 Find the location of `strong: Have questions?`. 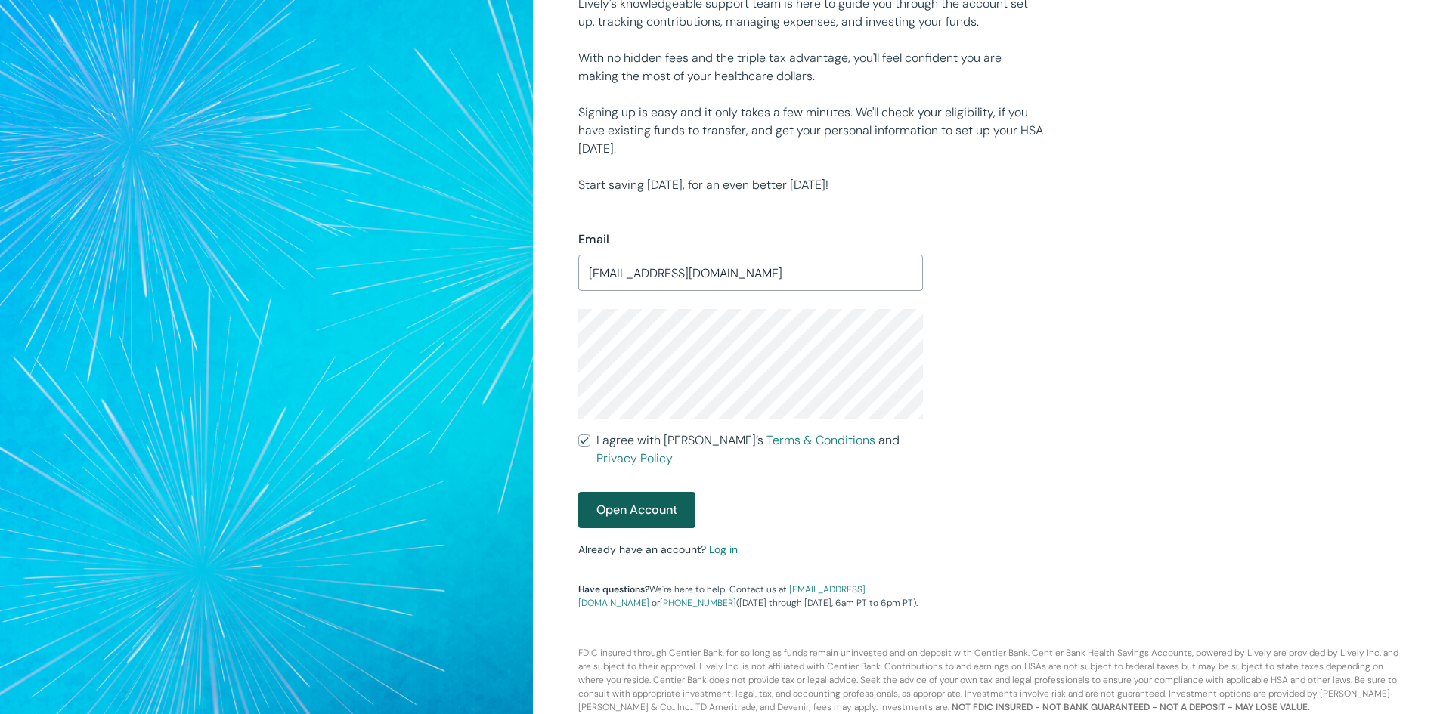

strong: Have questions? is located at coordinates (614, 590).